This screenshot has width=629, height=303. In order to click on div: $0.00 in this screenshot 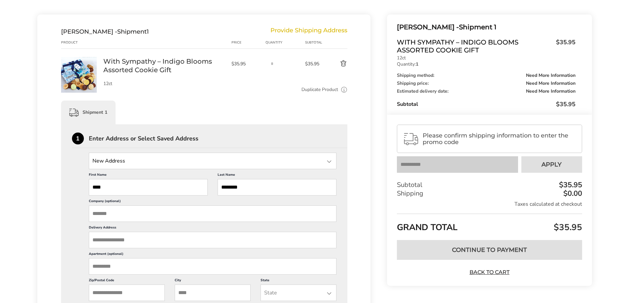, I will do `click(572, 194)`.